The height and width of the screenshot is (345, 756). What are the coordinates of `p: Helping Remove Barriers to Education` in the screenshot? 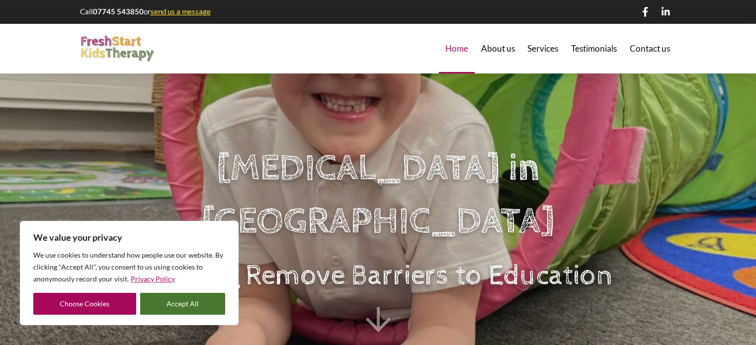 It's located at (378, 276).